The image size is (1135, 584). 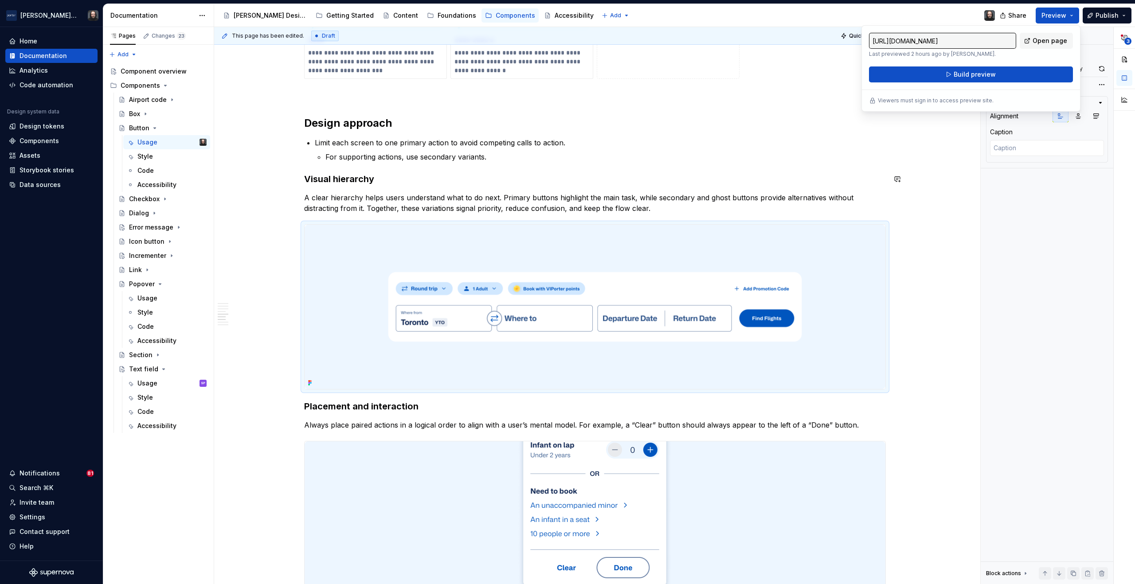 I want to click on div: Settings, so click(x=32, y=517).